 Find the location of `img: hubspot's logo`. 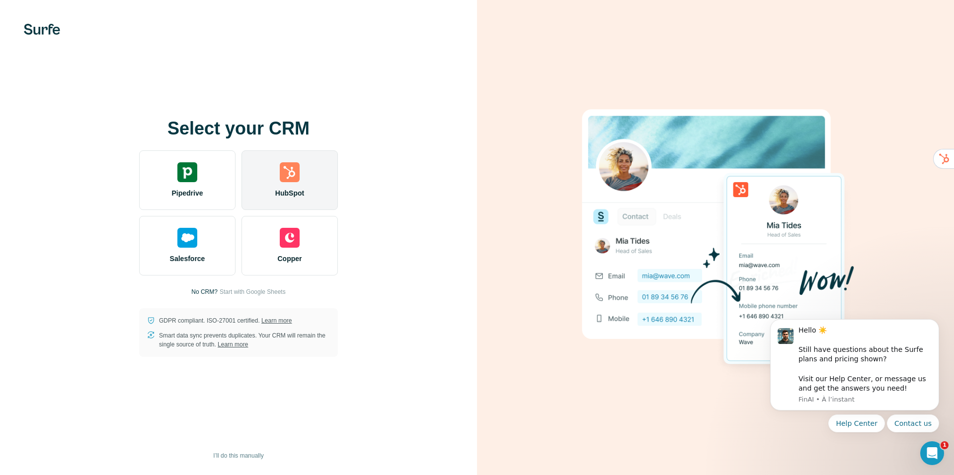

img: hubspot's logo is located at coordinates (290, 172).